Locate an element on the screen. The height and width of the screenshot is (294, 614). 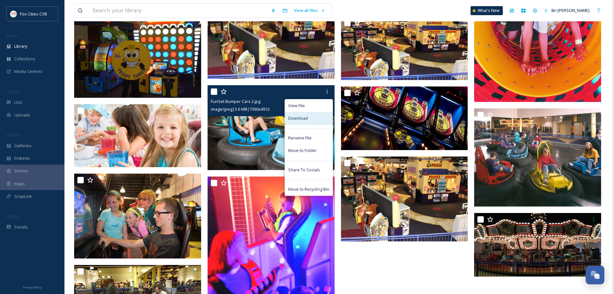
span: COLLECT is located at coordinates (13, 92).